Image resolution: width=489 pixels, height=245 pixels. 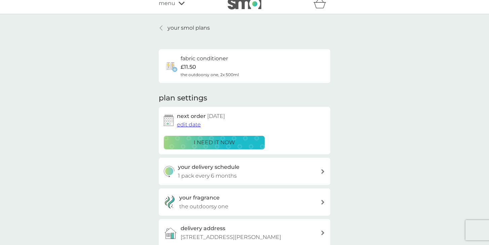 What do you see at coordinates (189, 124) in the screenshot?
I see `button: edit date` at bounding box center [189, 124].